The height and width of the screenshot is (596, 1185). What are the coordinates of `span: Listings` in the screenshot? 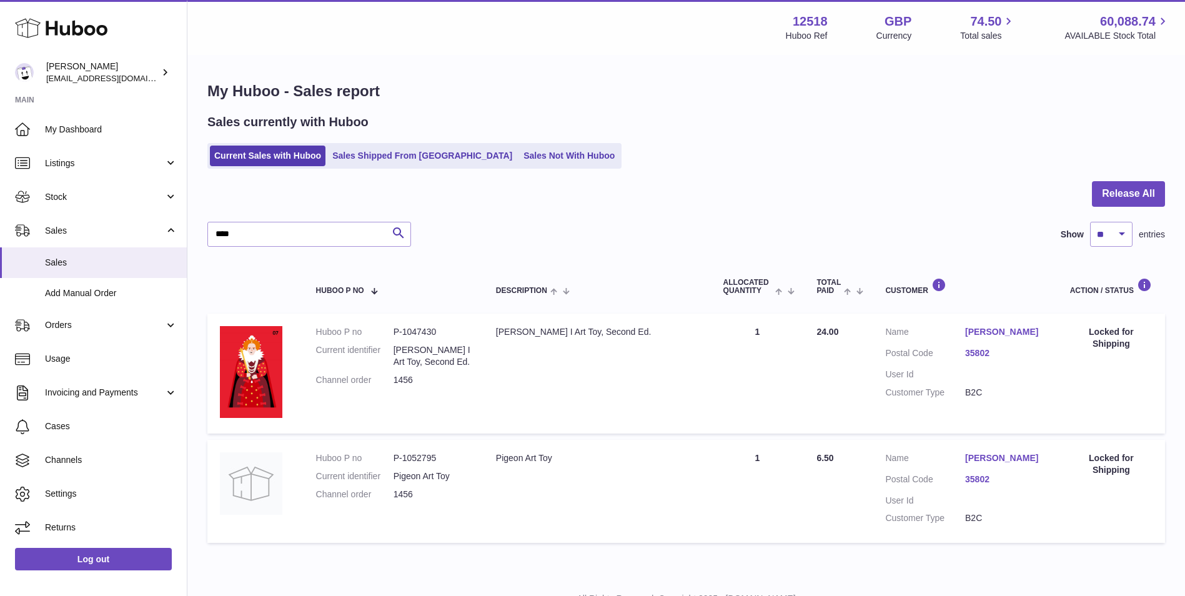 It's located at (104, 163).